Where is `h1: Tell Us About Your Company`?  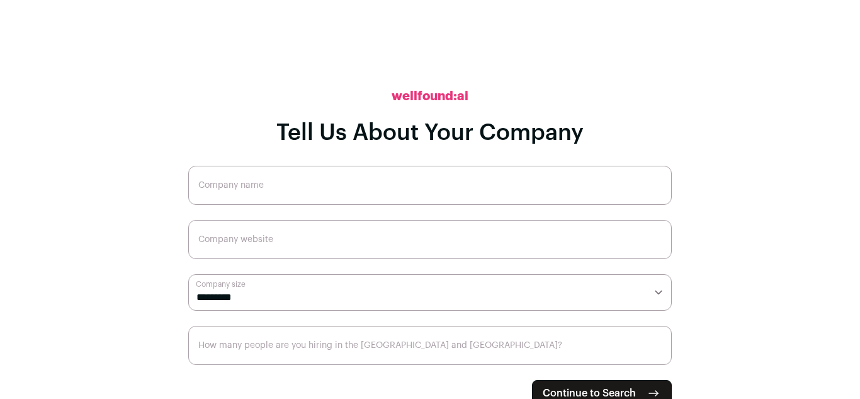 h1: Tell Us About Your Company is located at coordinates (430, 133).